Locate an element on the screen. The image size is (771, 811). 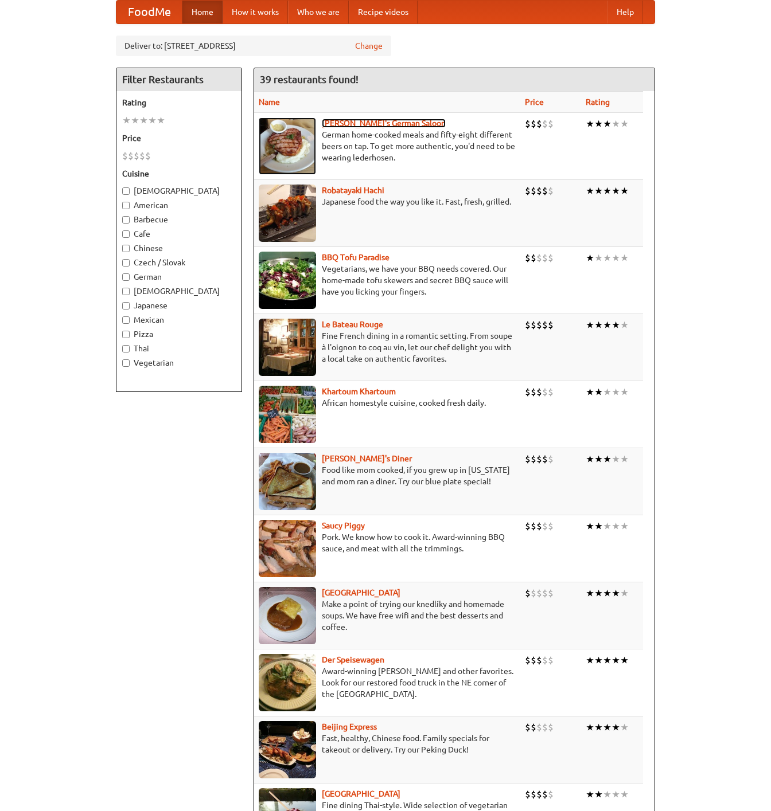
input: Barbecue is located at coordinates (126, 220).